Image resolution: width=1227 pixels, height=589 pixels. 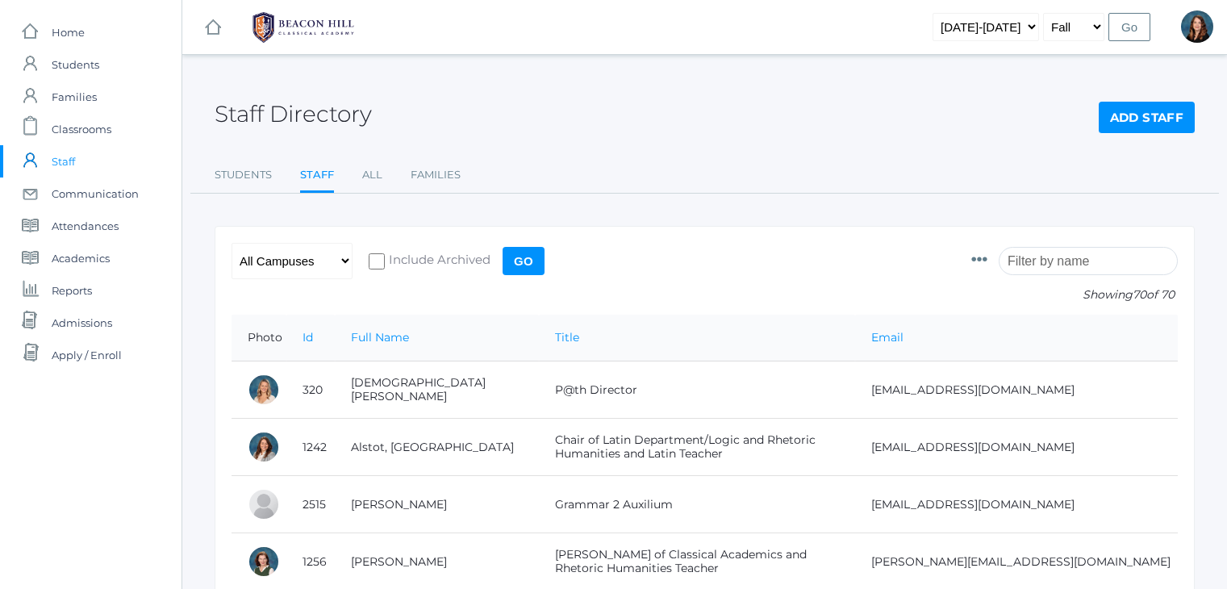 I want to click on img: 1_BHCALogos-05.png, so click(x=303, y=27).